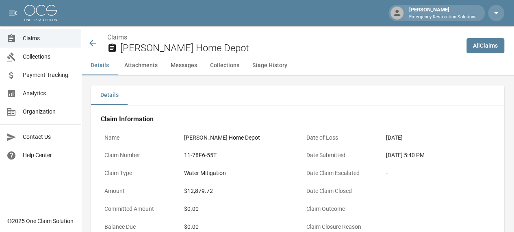  Describe the element at coordinates (297, 95) in the screenshot. I see `div: details tabs` at that location.